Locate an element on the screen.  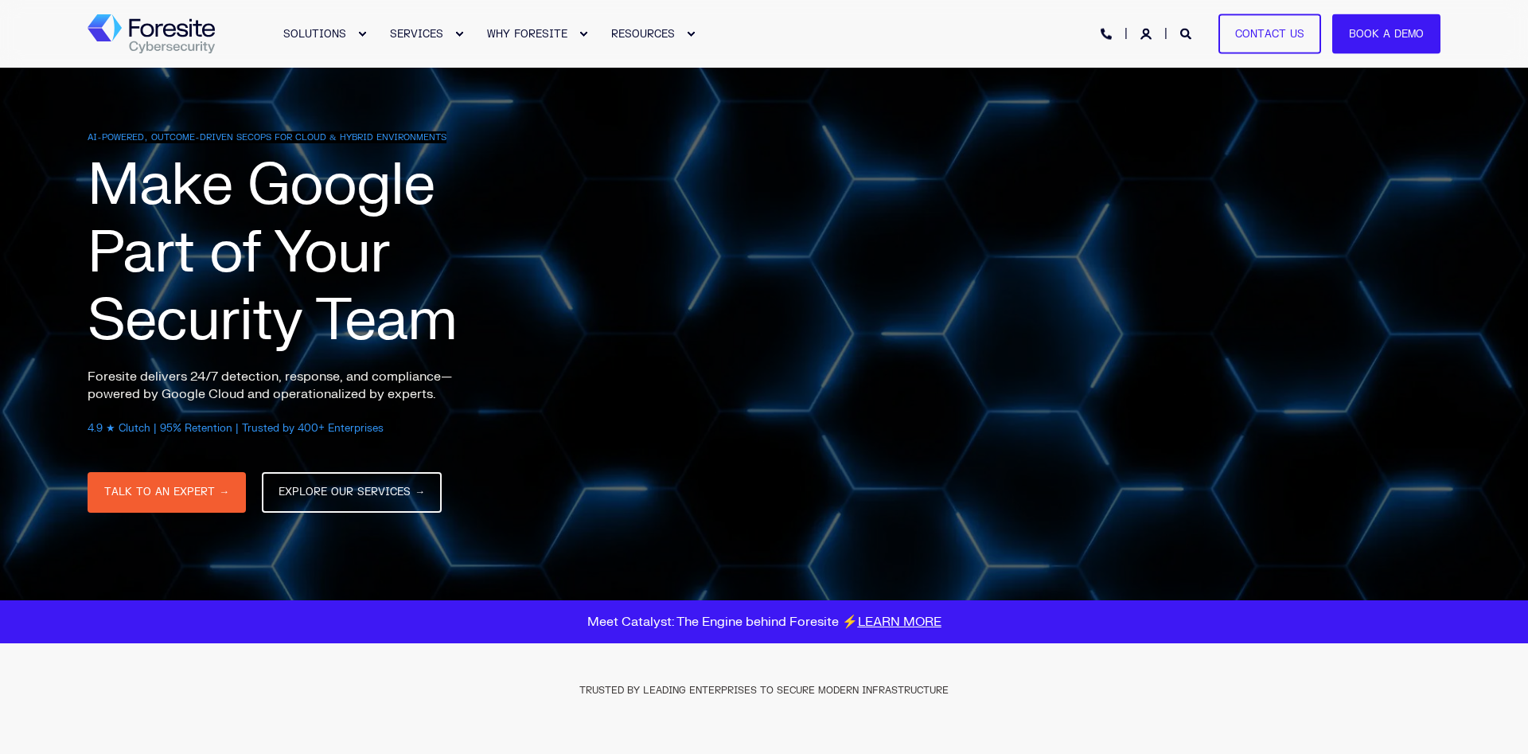
span: SOLUTIONS is located at coordinates (314, 33).